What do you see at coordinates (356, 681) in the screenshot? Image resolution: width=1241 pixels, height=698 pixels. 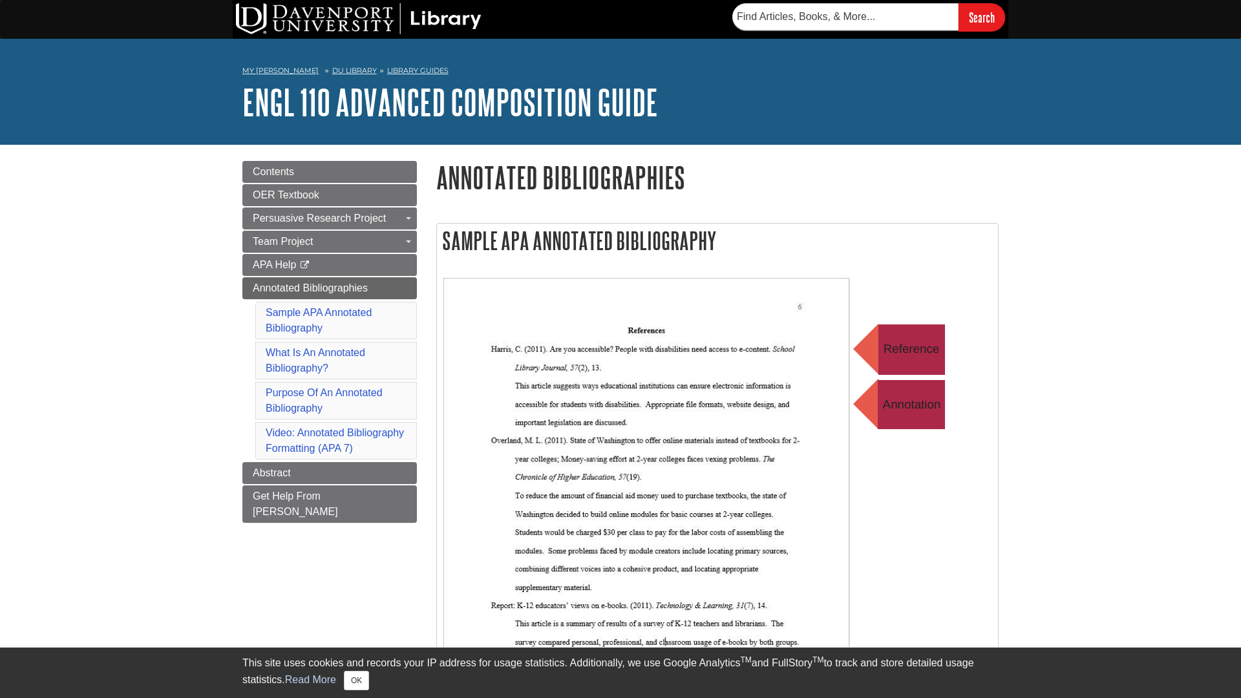 I see `button: Close` at bounding box center [356, 681].